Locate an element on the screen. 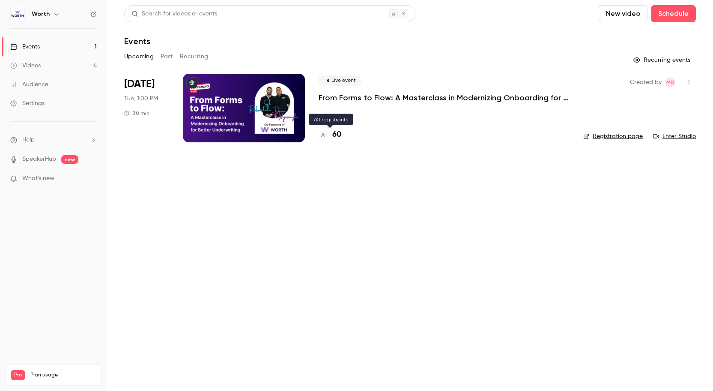  div: Audience is located at coordinates (29, 84).